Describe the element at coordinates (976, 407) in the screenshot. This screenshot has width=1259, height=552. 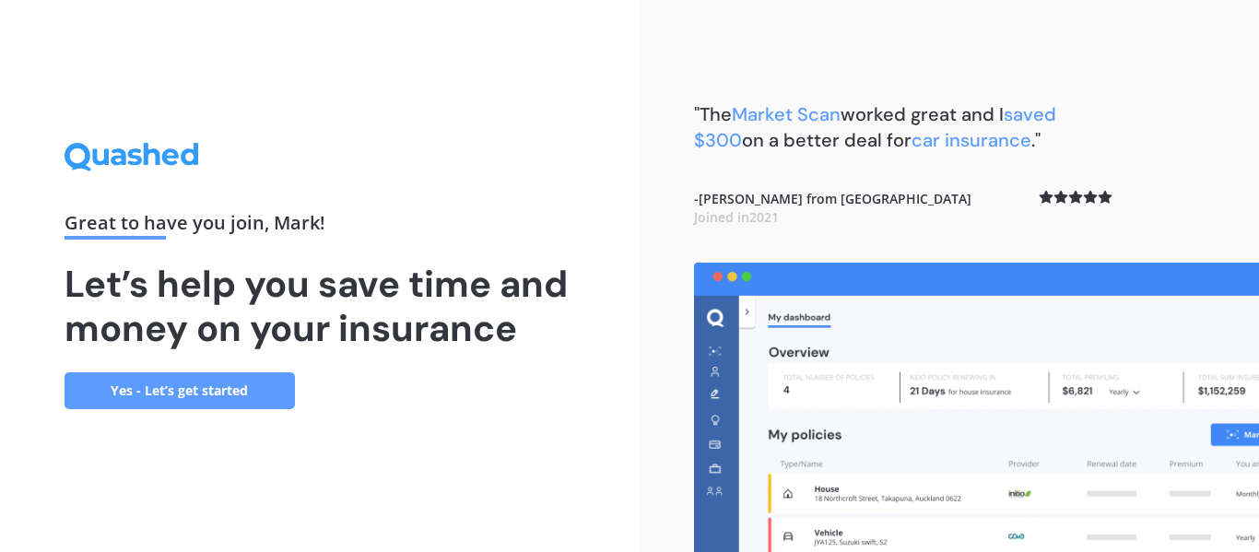
I see `img: dashboard.webp` at that location.